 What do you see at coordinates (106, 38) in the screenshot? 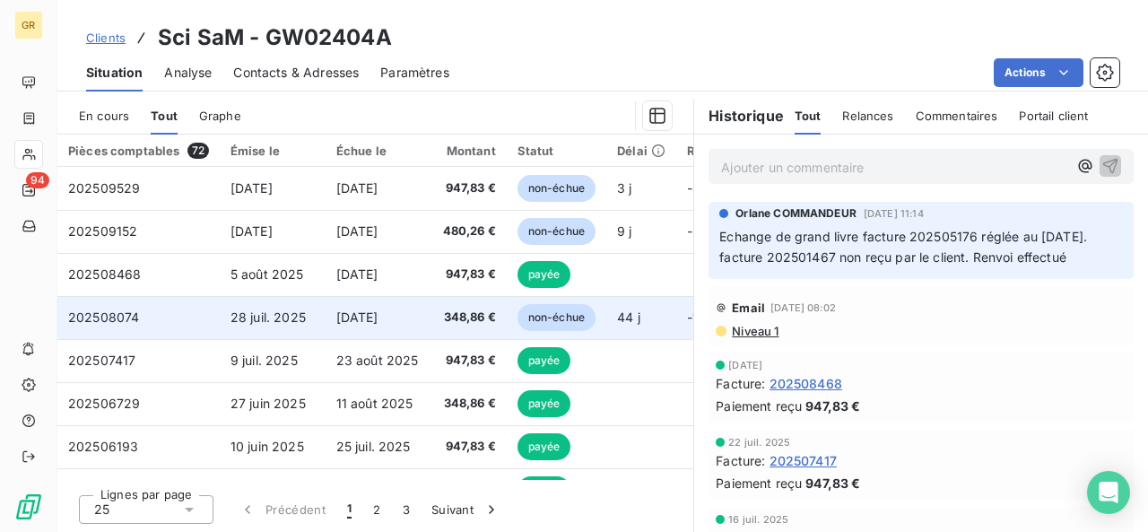
I see `span: Clients` at bounding box center [106, 38].